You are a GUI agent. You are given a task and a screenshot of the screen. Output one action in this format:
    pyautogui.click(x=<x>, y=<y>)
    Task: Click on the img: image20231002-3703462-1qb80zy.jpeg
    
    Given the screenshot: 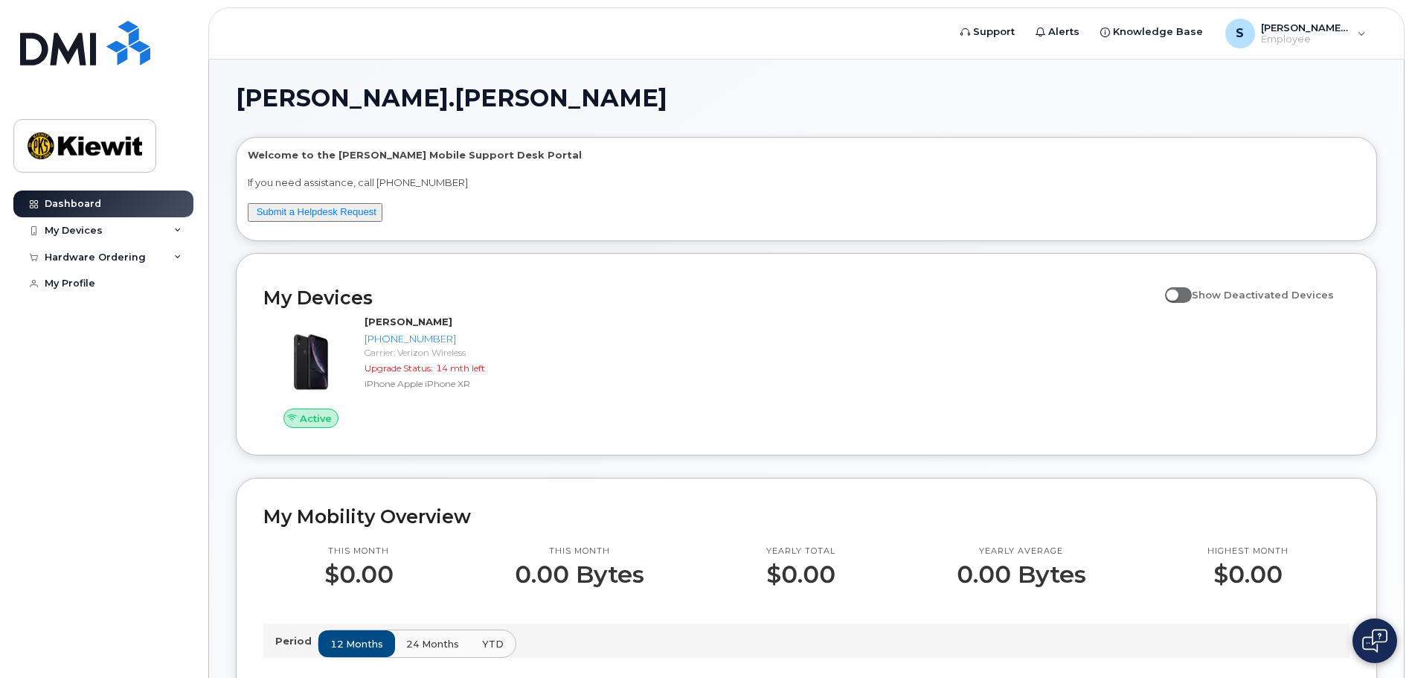 What is the action you would take?
    pyautogui.click(x=311, y=358)
    